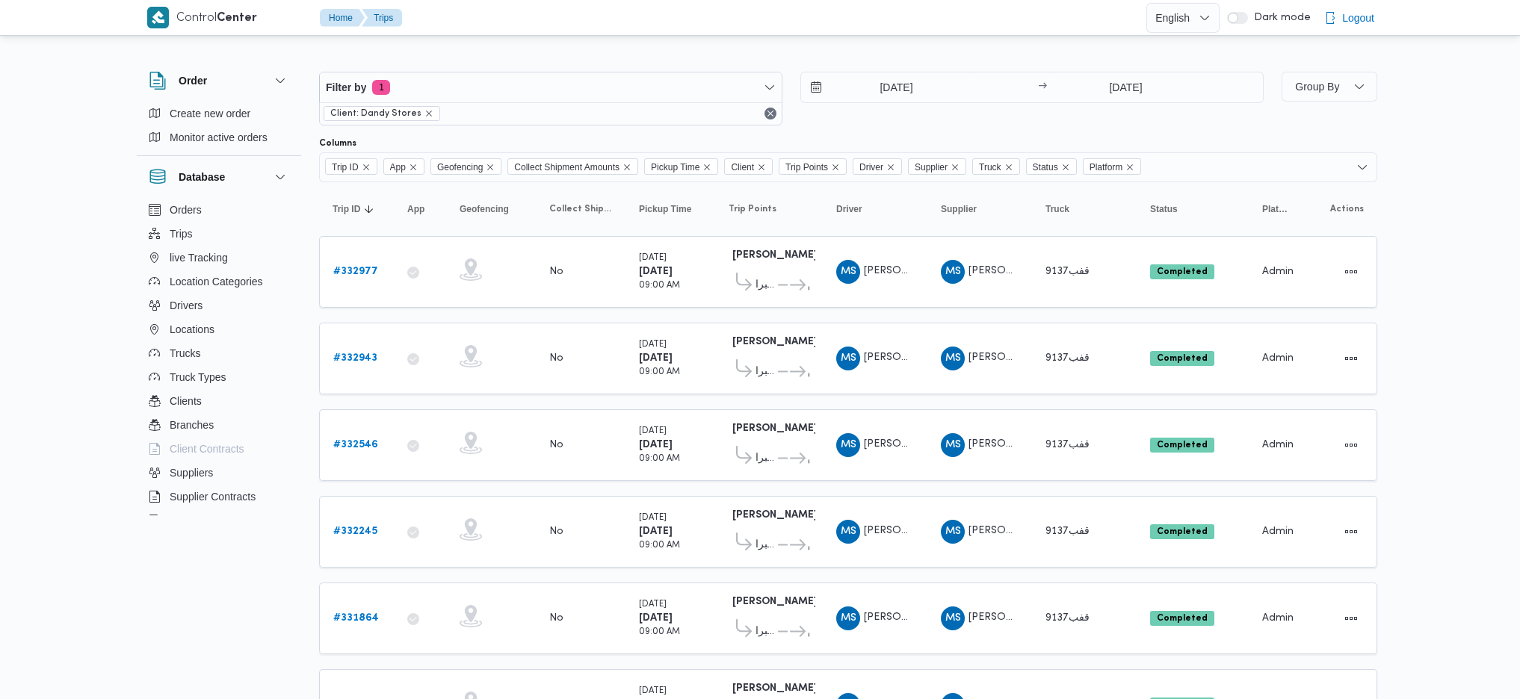 The width and height of the screenshot is (1520, 699). Describe the element at coordinates (219, 359) in the screenshot. I see `div: Database` at that location.